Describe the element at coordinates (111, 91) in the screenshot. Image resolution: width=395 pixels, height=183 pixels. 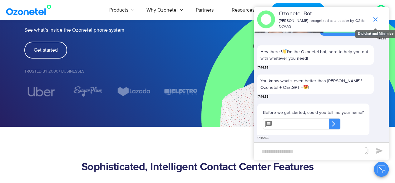
I see `div: Image Carousel` at that location.